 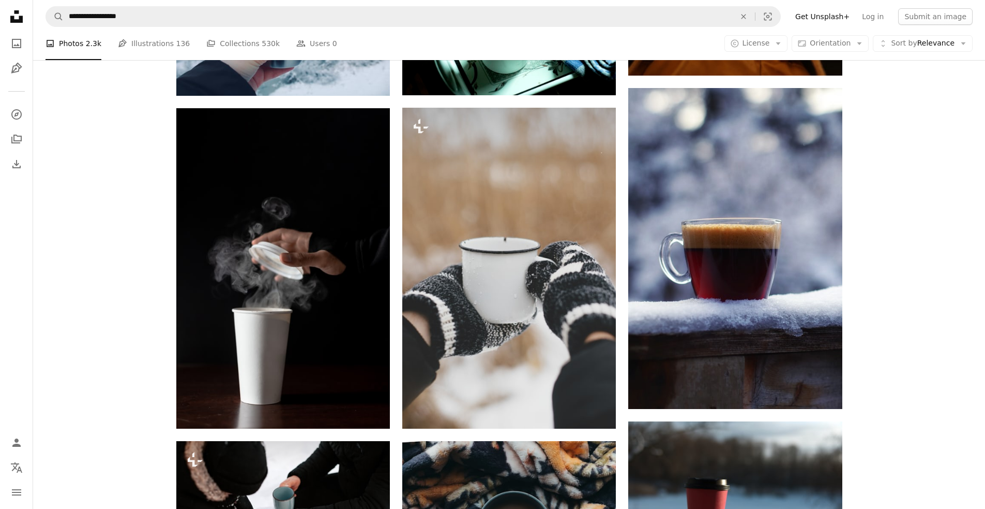 What do you see at coordinates (904, 43) in the screenshot?
I see `span: Sort by` at bounding box center [904, 43].